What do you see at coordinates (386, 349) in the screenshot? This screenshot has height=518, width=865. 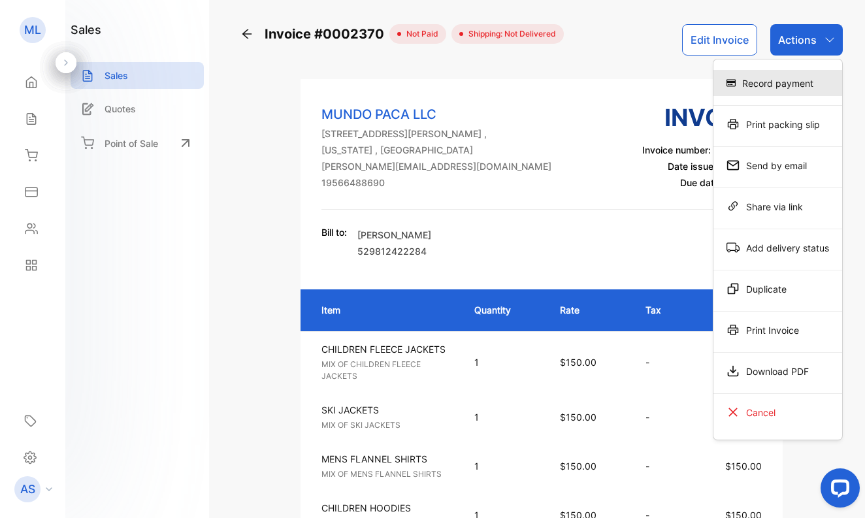 I see `p: CHILDREN FLEECE JACKETS` at bounding box center [386, 349].